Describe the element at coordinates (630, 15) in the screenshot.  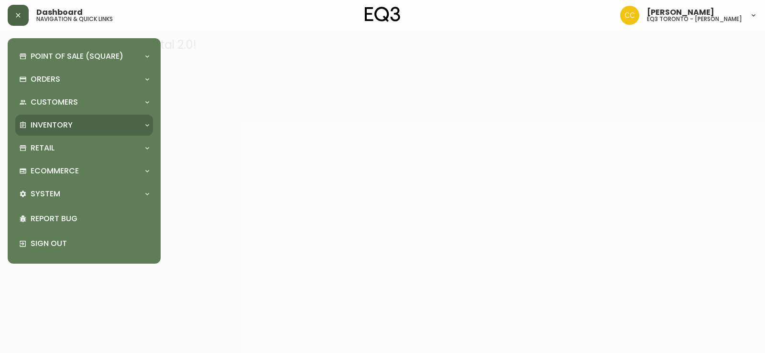
I see `img: ec7176bad513007d25397993f68ebbfb` at that location.